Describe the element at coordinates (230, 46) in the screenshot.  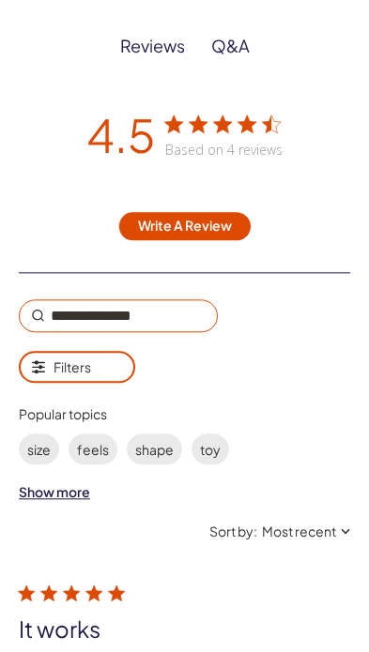
I see `div: Q&A` at that location.